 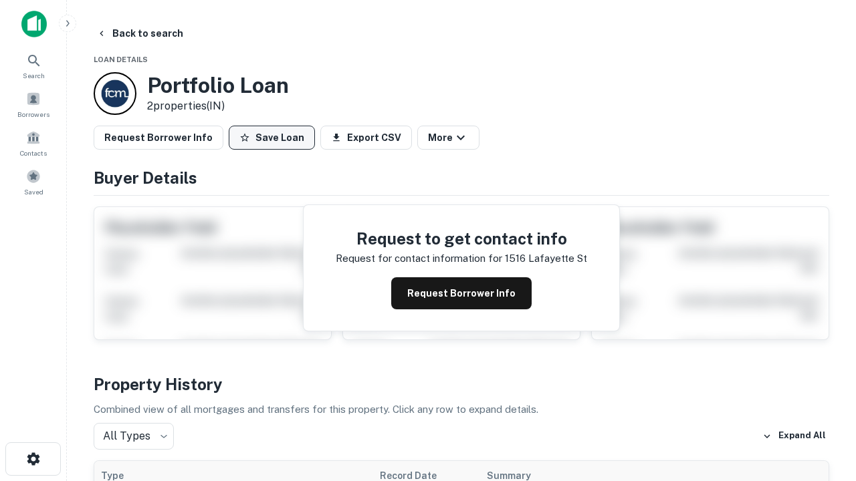 I want to click on button: More, so click(x=448, y=138).